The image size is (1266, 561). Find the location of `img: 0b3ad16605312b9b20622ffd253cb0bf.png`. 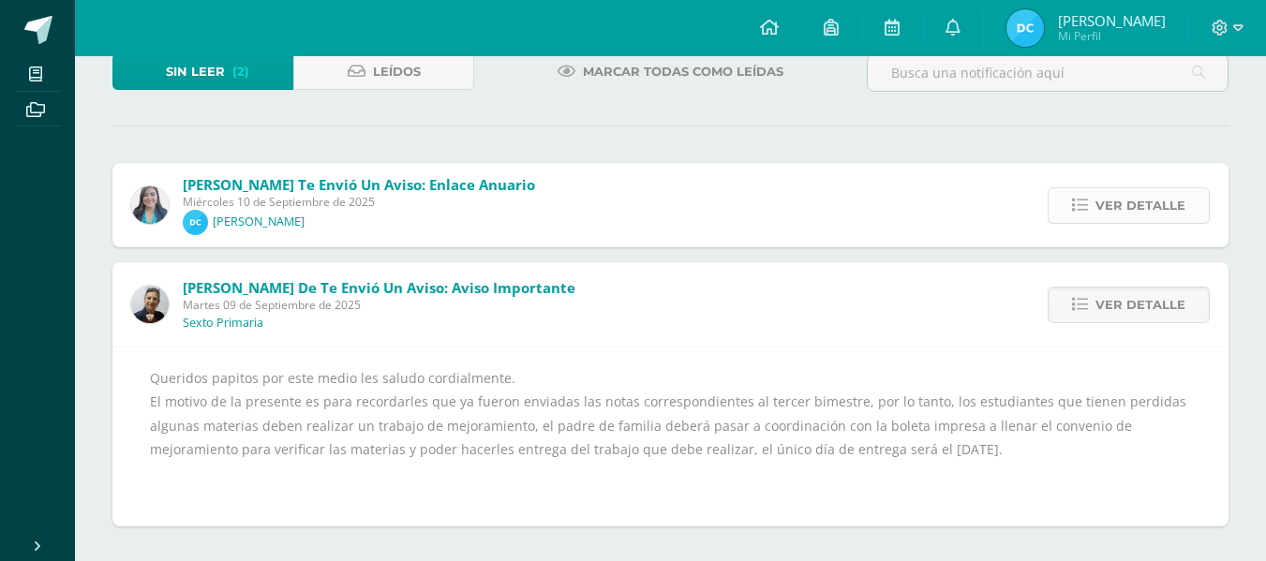

img: 0b3ad16605312b9b20622ffd253cb0bf.png is located at coordinates (195, 222).